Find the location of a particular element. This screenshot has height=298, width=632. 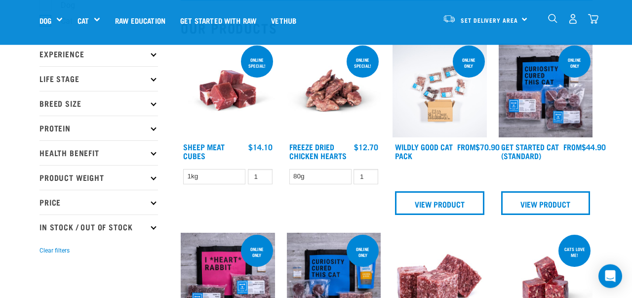

img: Cat 0 2sec is located at coordinates (440, 90).